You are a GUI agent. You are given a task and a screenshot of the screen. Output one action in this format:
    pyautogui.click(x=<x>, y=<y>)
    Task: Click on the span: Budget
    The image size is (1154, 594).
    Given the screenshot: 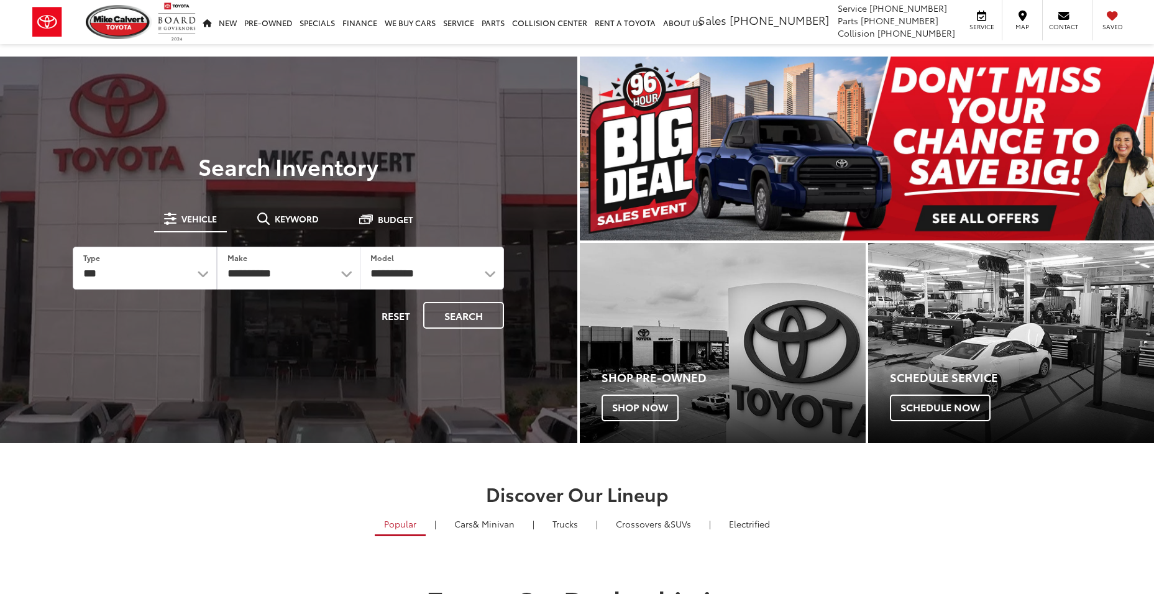 What is the action you would take?
    pyautogui.click(x=395, y=219)
    